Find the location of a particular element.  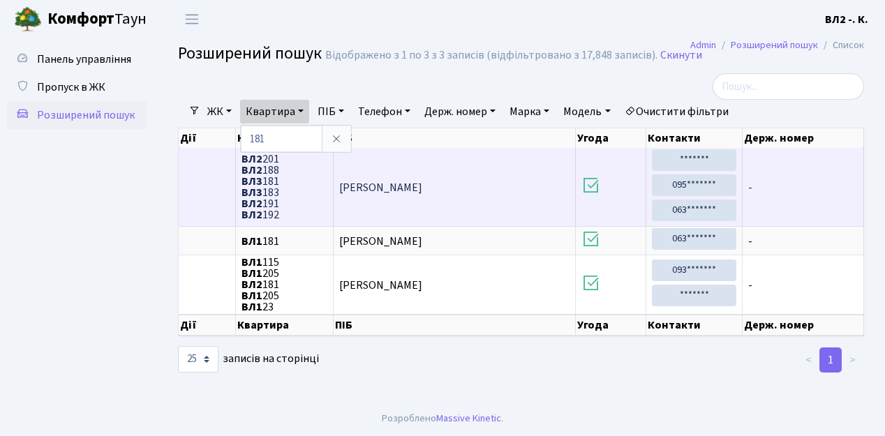

span: 181 is located at coordinates (284, 241).